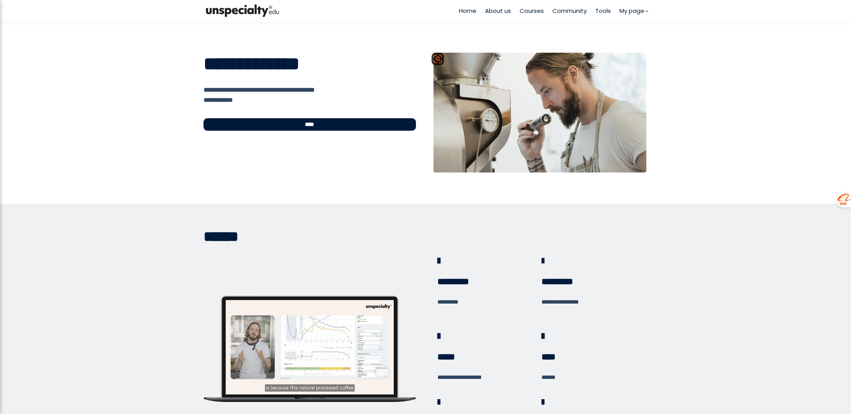 This screenshot has width=851, height=414. What do you see at coordinates (632, 11) in the screenshot?
I see `span: My page` at bounding box center [632, 11].